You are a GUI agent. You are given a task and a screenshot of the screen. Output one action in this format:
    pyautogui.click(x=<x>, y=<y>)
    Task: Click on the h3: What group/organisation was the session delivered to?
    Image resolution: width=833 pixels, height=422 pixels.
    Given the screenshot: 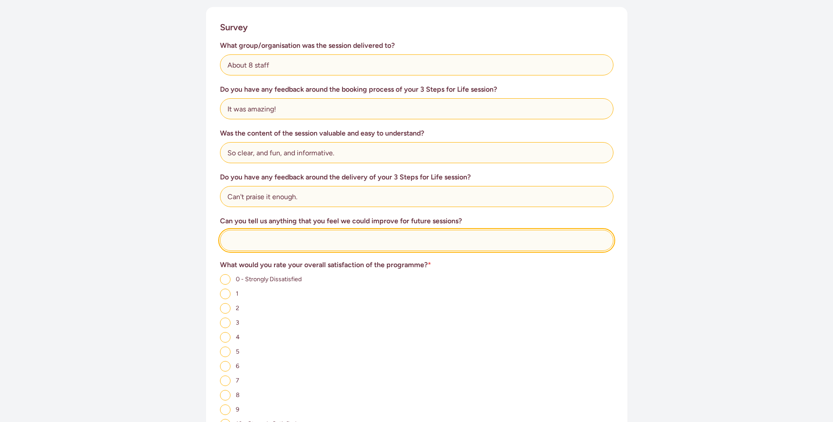 What is the action you would take?
    pyautogui.click(x=416, y=46)
    